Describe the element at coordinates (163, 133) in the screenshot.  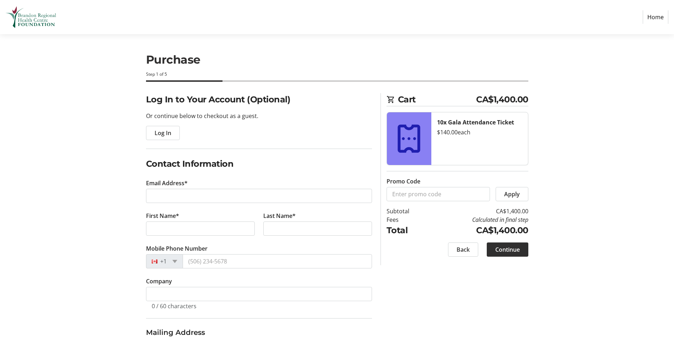
I see `span: Log In` at that location.